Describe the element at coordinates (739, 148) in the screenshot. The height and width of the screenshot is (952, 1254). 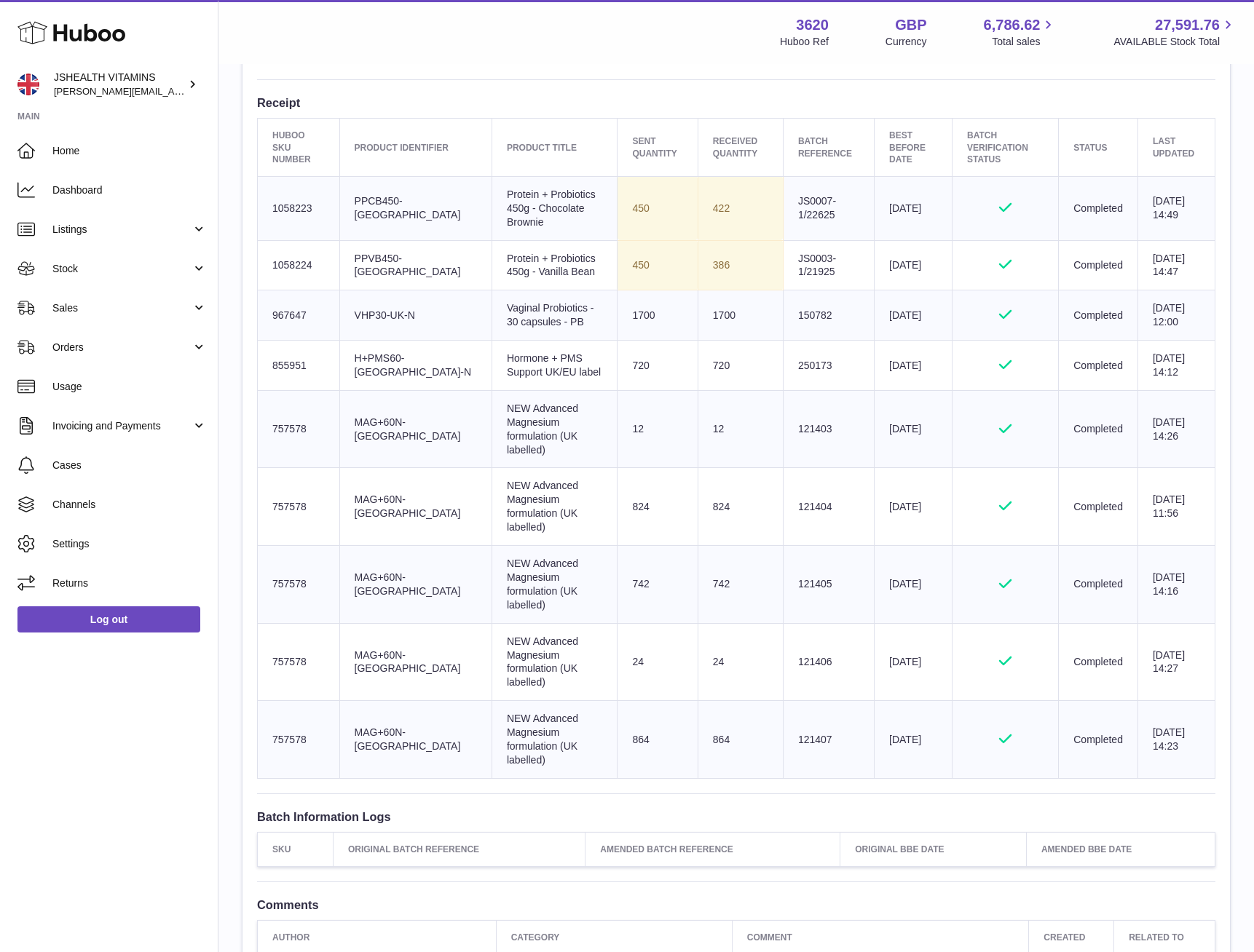
I see `th: Received Quantity` at that location.